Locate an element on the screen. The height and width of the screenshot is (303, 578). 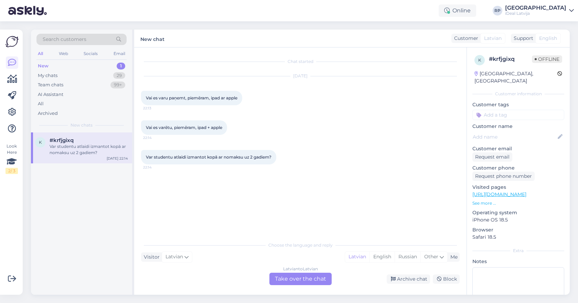
label: New chat is located at coordinates (152, 38).